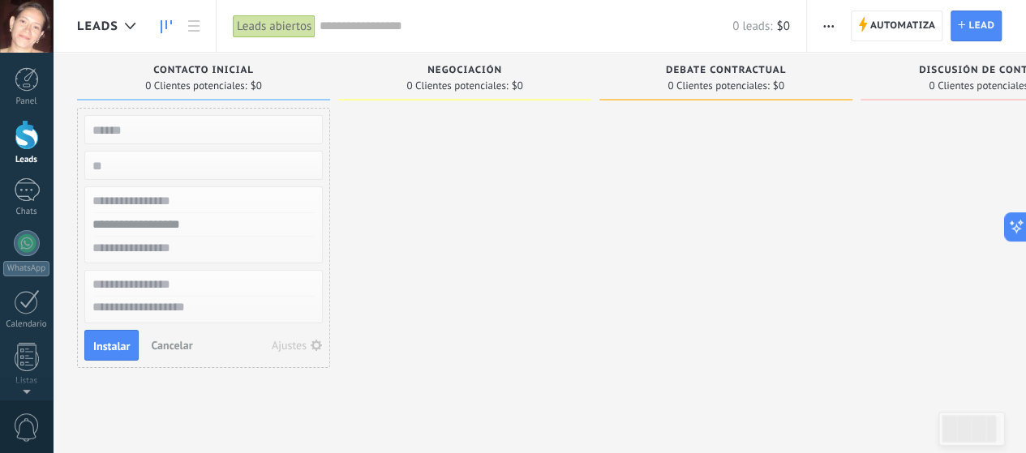 The height and width of the screenshot is (453, 1026). I want to click on span: Contacto inicial, so click(204, 71).